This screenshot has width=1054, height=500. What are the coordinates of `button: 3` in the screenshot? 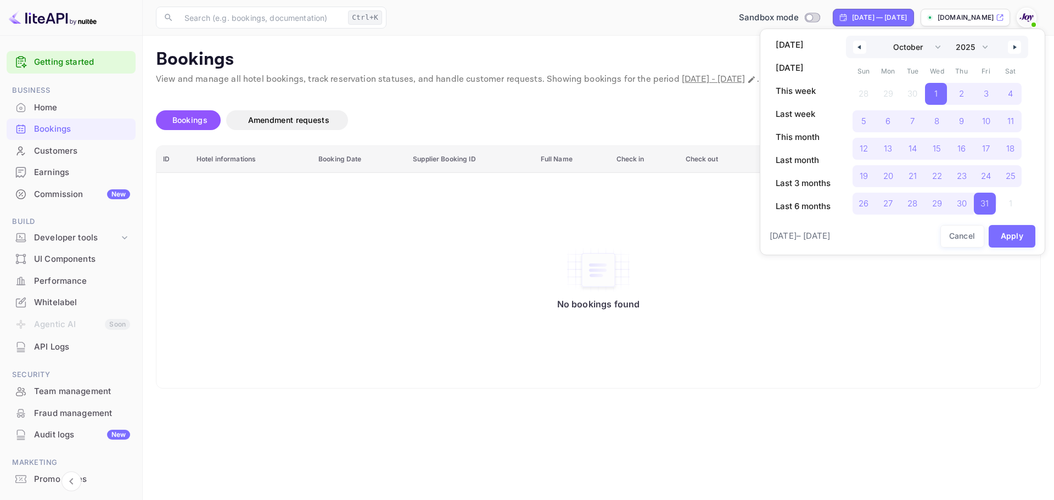 It's located at (986, 91).